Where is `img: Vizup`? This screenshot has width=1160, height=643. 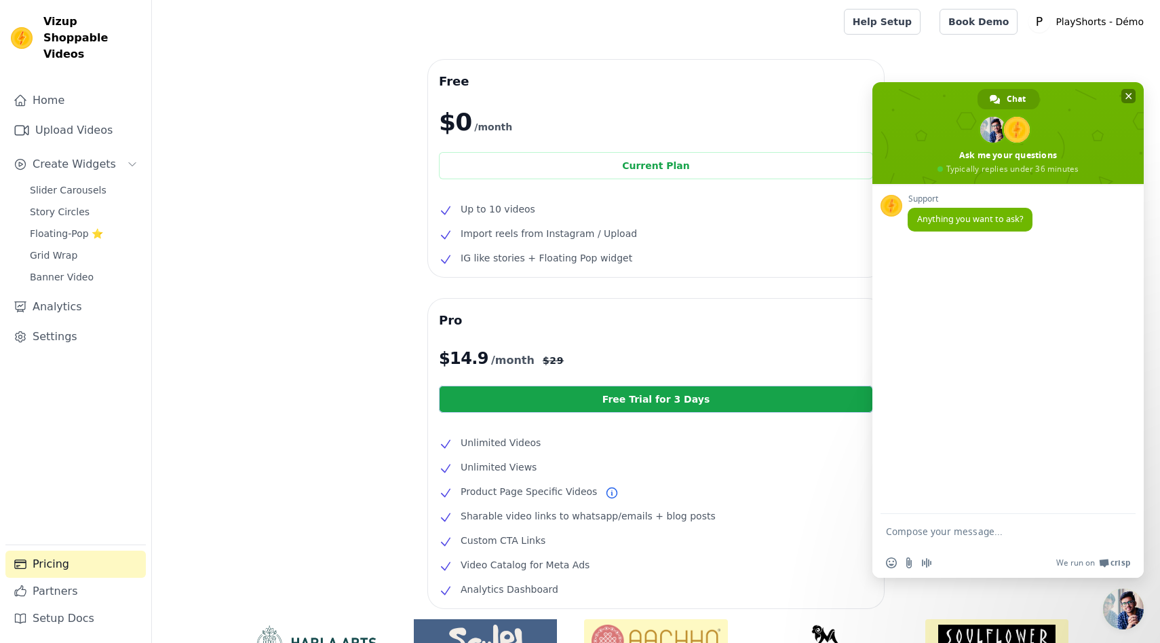
img: Vizup is located at coordinates (22, 38).